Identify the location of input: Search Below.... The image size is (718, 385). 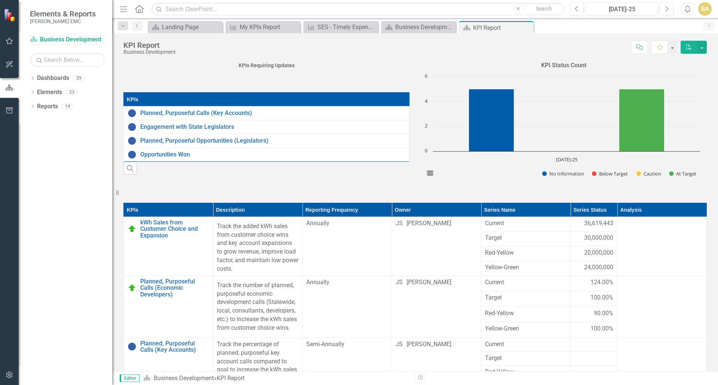
(67, 60).